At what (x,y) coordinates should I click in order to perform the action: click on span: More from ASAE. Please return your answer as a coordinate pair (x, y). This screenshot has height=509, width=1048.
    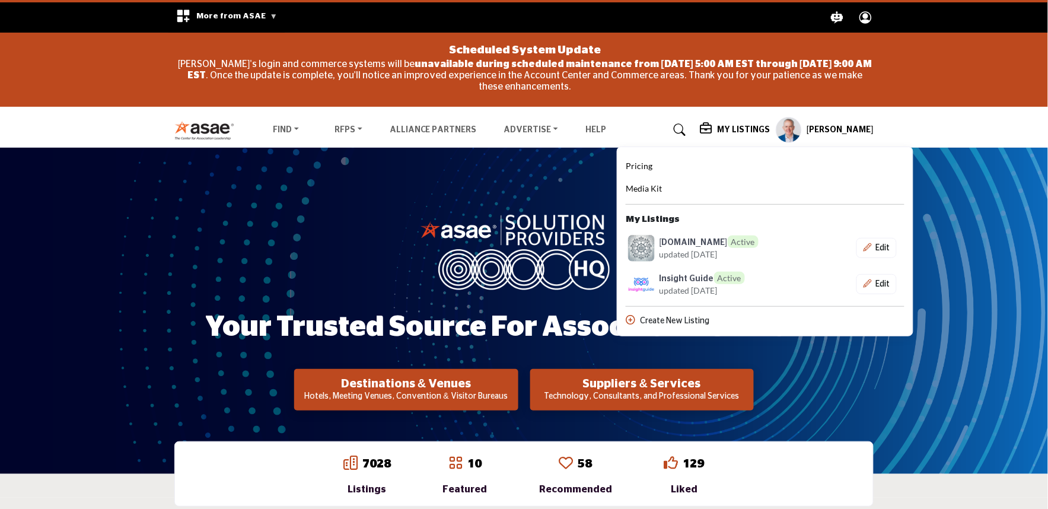
    Looking at the image, I should click on (237, 16).